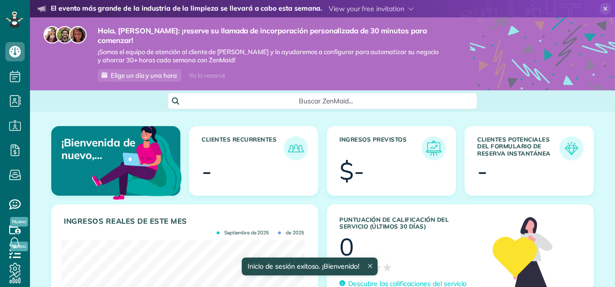 Image resolution: width=615 pixels, height=287 pixels. What do you see at coordinates (78, 35) in the screenshot?
I see `img: michelle-19f622bdf1676172e81f8f8fba1fb50e276960ebfe0243fe18214015130c80e4.jpg` at bounding box center [78, 35].